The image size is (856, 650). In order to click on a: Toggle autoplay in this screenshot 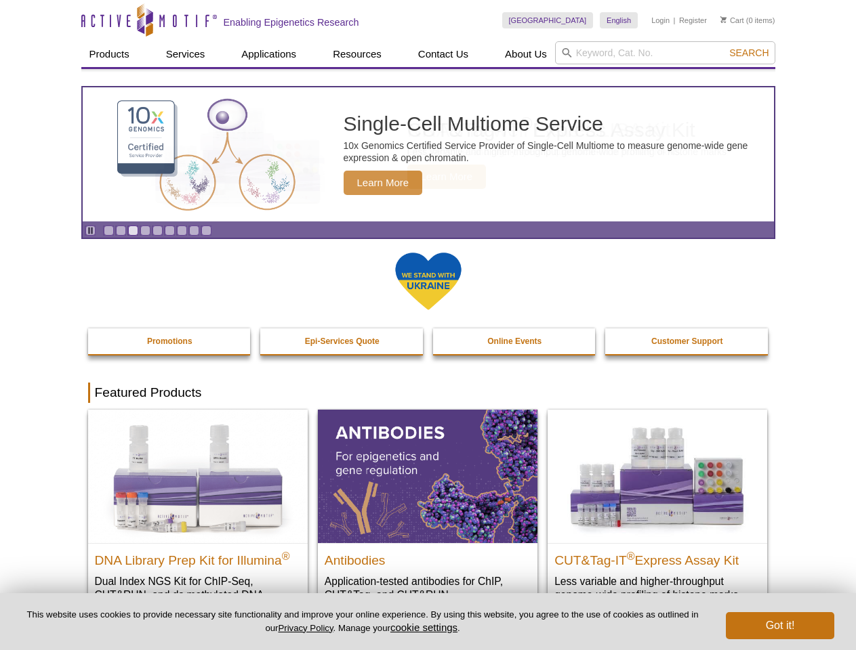, I will do `click(90, 230)`.